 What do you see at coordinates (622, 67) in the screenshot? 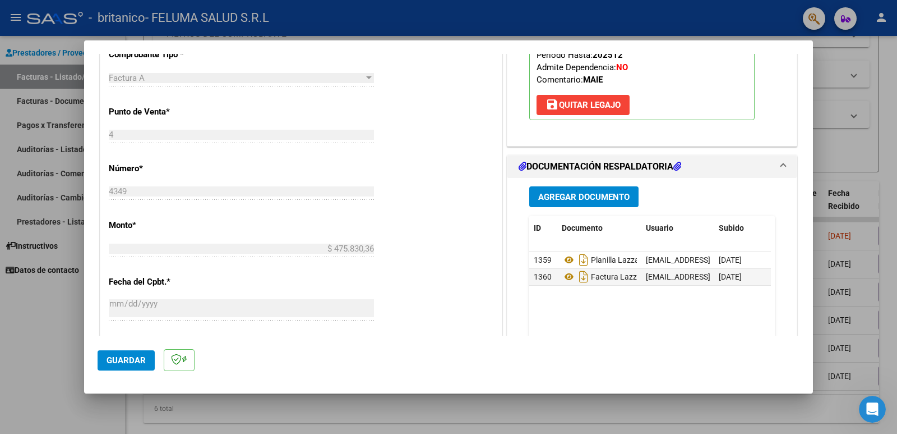
I see `strong: NO` at bounding box center [622, 67].